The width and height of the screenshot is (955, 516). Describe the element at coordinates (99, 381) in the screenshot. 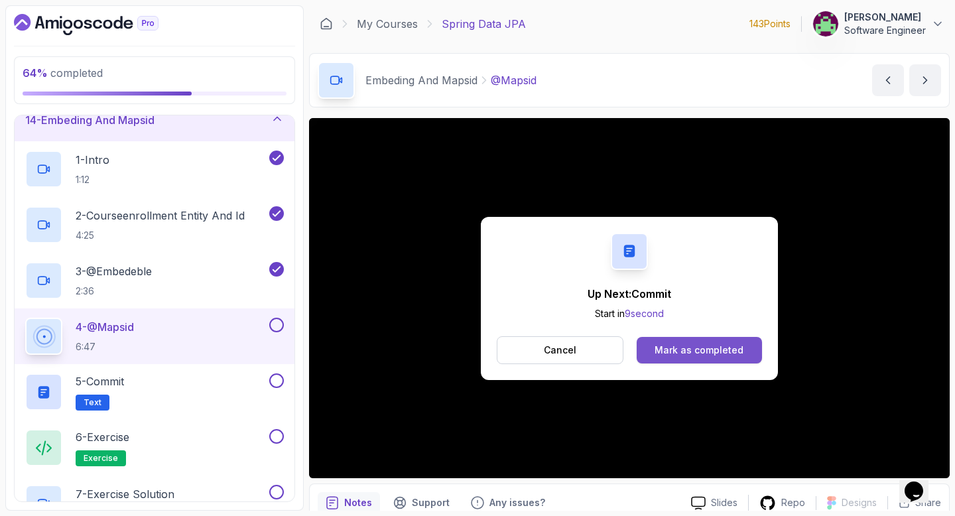

I see `p: 5 - Commit` at that location.